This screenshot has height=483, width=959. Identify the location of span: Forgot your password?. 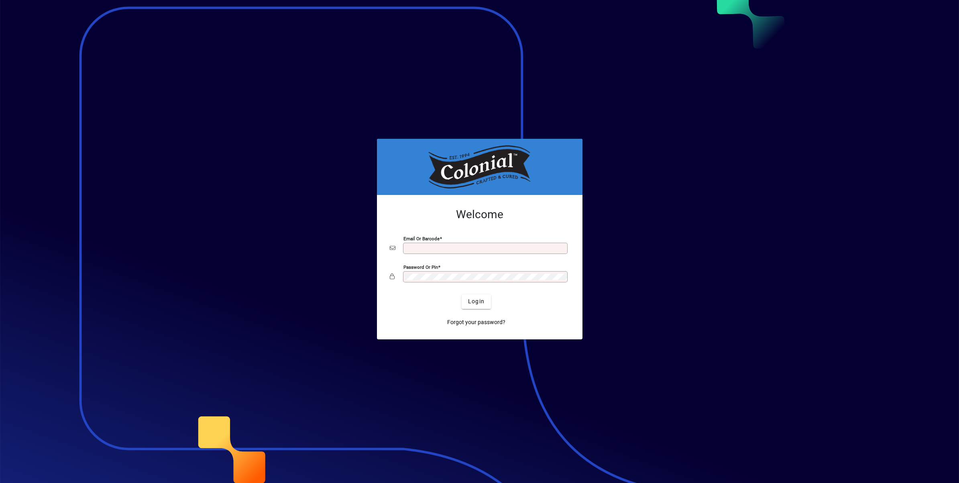
(476, 322).